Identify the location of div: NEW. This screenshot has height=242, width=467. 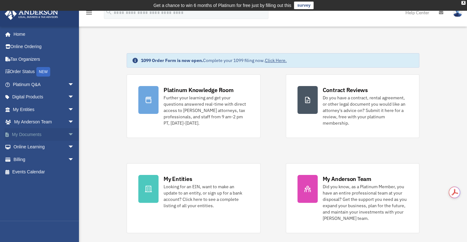
(43, 72).